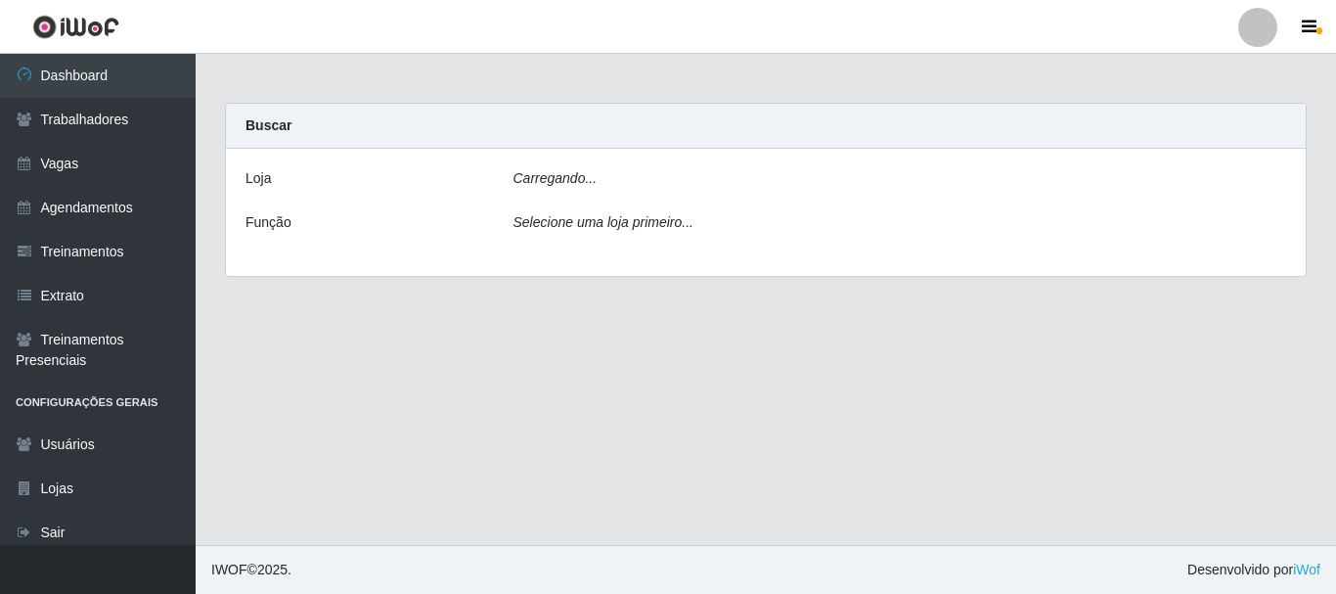  I want to click on span: © 2025 ., so click(251, 569).